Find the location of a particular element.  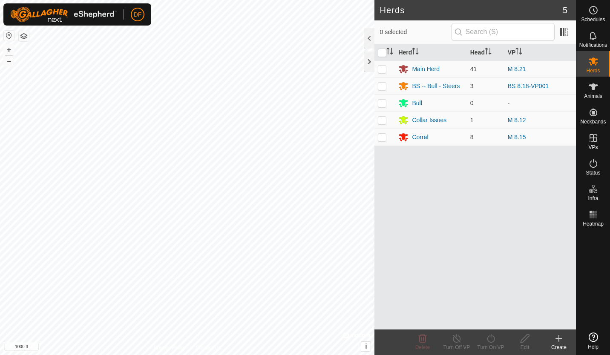

th: Head is located at coordinates (486, 52).